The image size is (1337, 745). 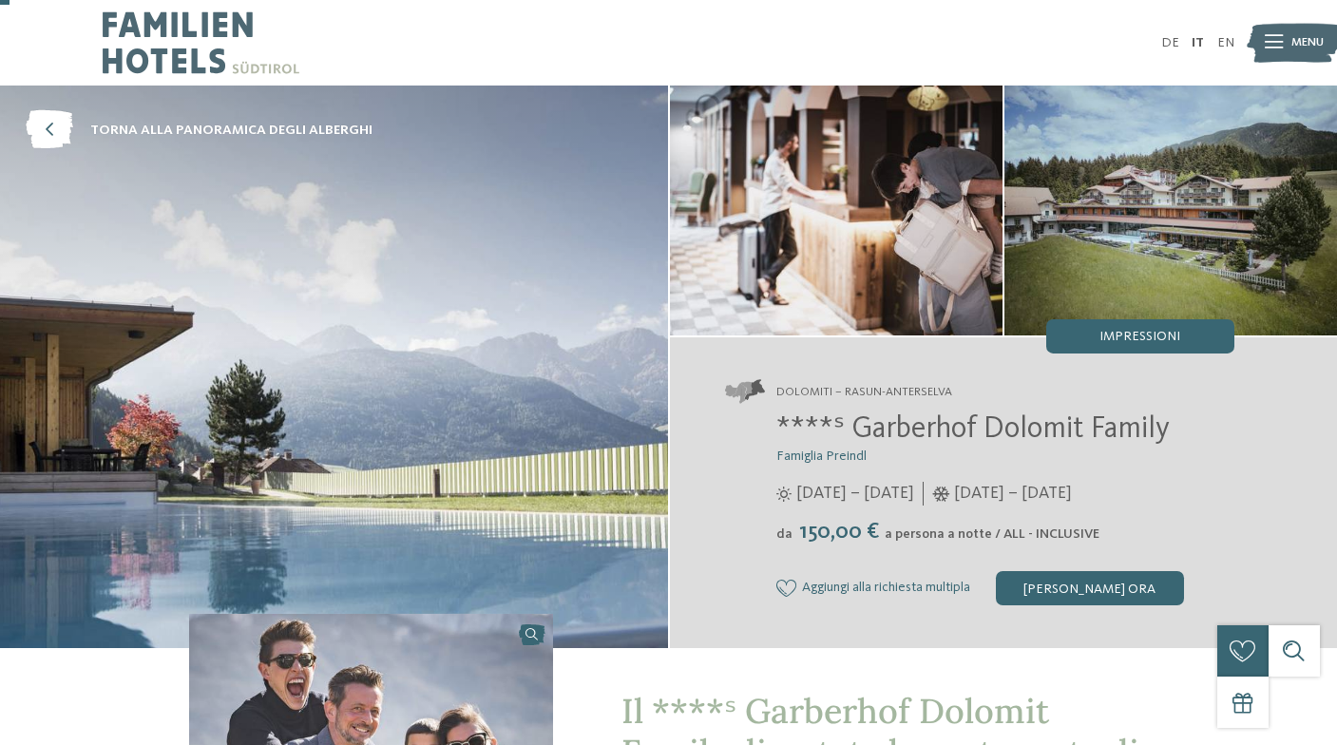 I want to click on a: torna alla panoramica degli alberghi, so click(x=199, y=130).